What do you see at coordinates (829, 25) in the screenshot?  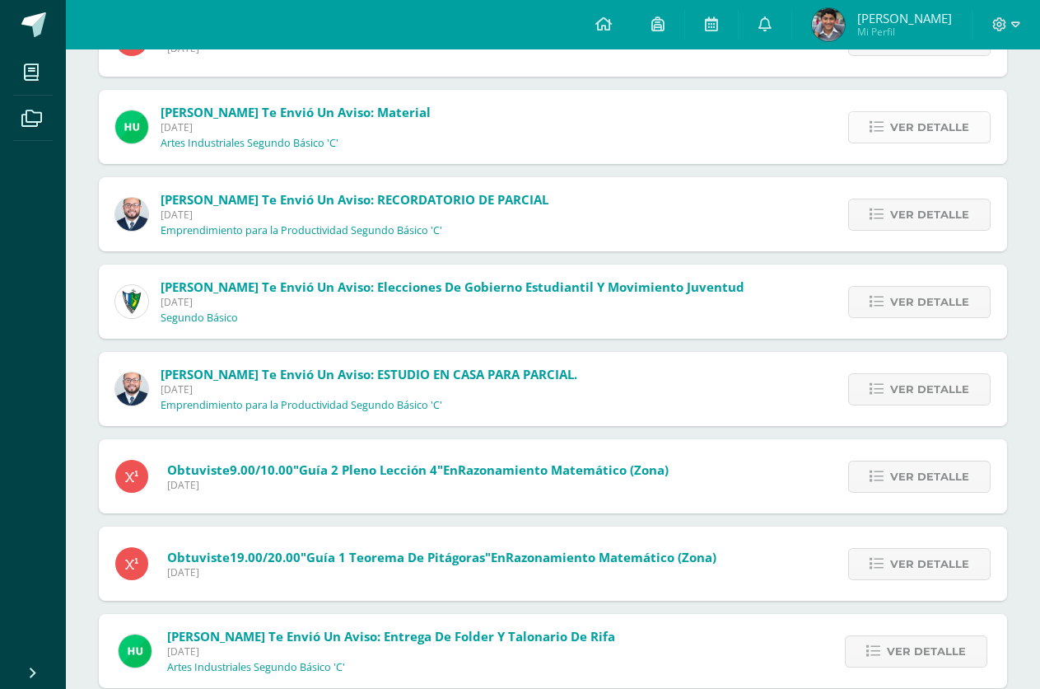 I see `img: 075004430ff1730f8c721ae5668d284c.png` at bounding box center [829, 25].